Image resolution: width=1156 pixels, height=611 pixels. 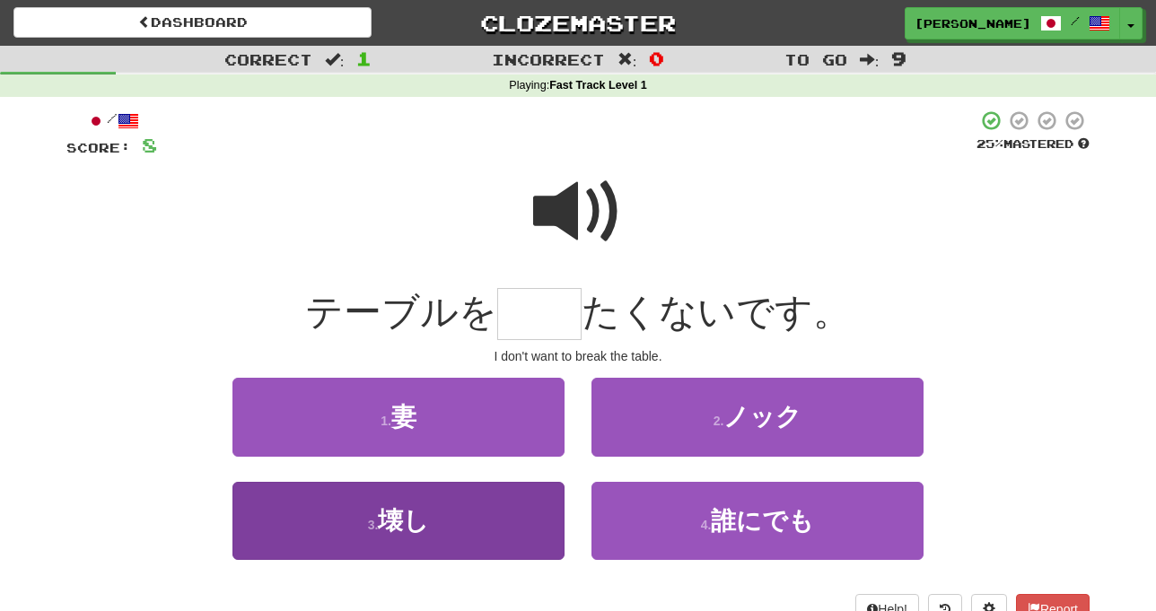 What do you see at coordinates (757, 416) in the screenshot?
I see `button: 2.ノック` at bounding box center [757, 416].